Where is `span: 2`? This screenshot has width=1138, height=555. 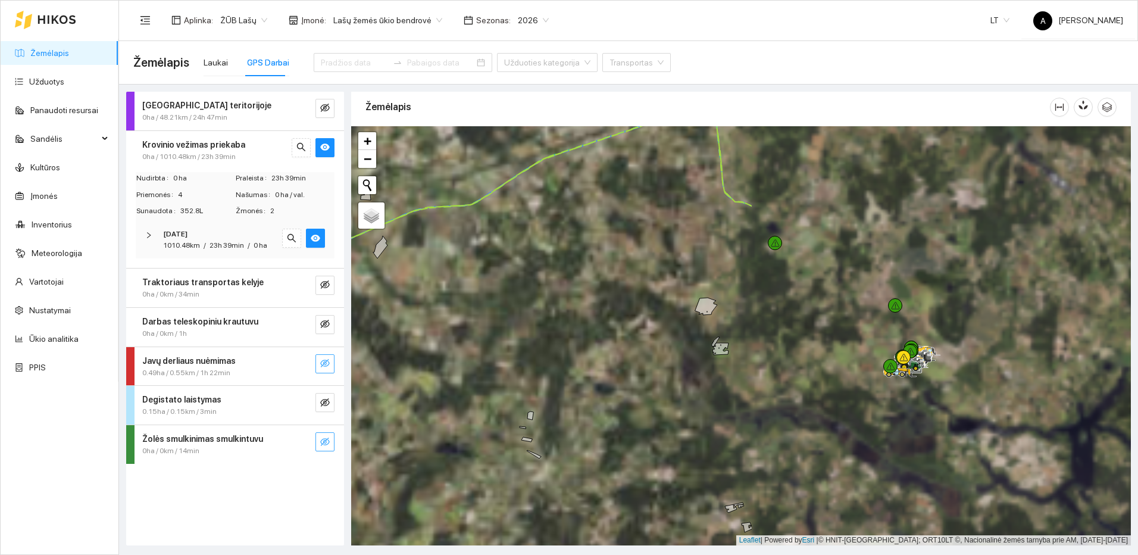
span: 2 is located at coordinates (302, 211).